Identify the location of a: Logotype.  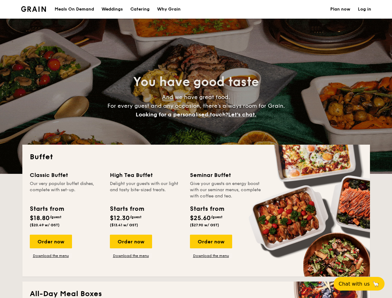
(34, 9).